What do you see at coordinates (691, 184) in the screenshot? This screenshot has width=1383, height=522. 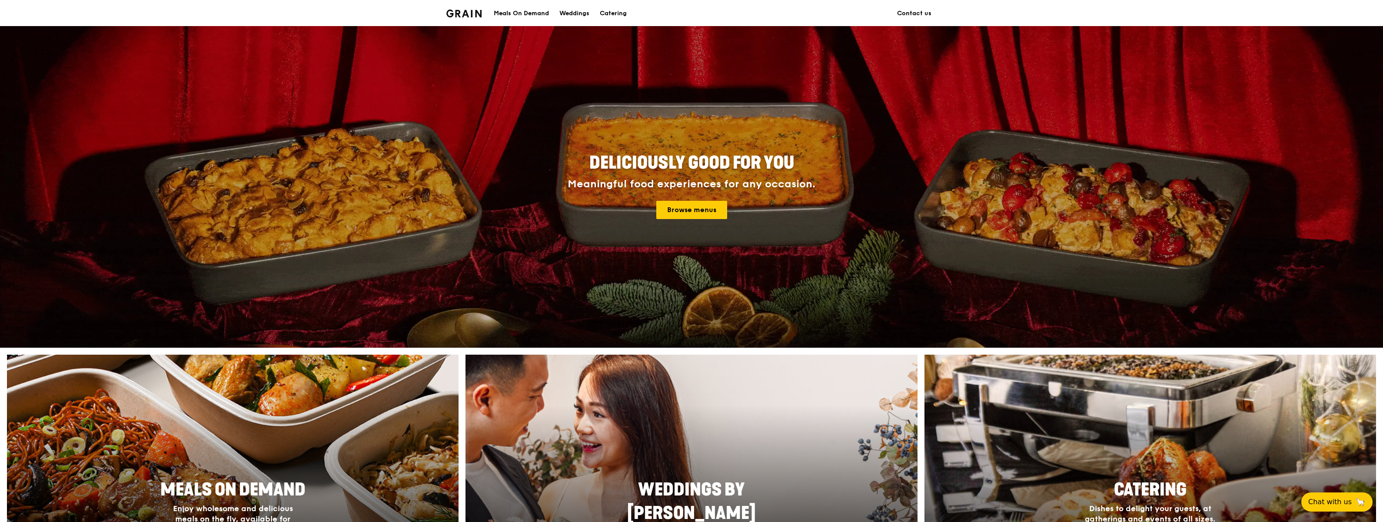 I see `div: Meaningful food experiences for any occasion.` at bounding box center [691, 184].